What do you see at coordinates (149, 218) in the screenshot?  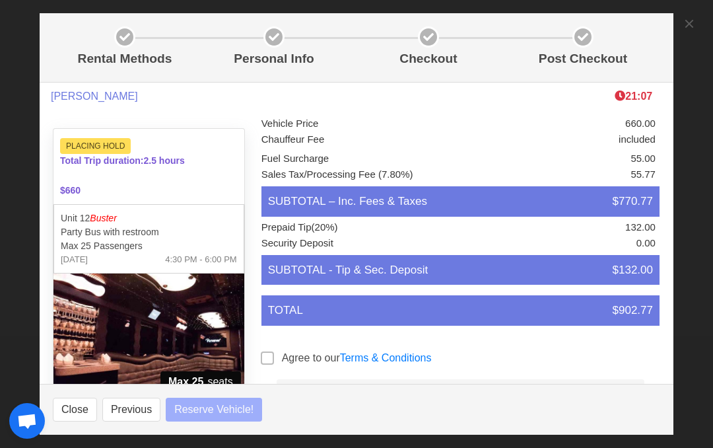 I see `p: Unit 12` at bounding box center [149, 218].